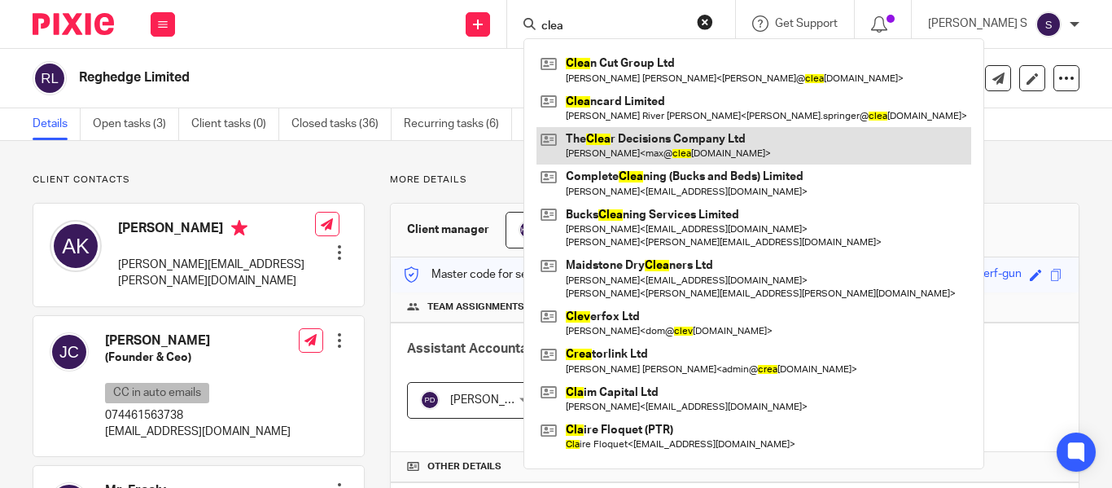  I want to click on span: Get Support, so click(806, 24).